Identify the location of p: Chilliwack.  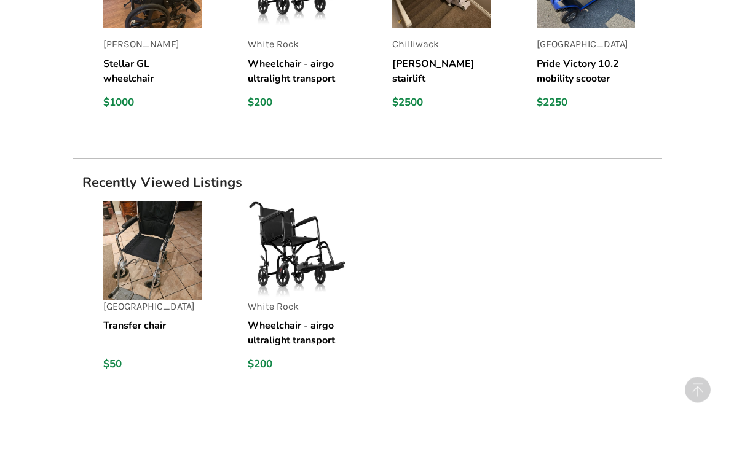
(441, 45).